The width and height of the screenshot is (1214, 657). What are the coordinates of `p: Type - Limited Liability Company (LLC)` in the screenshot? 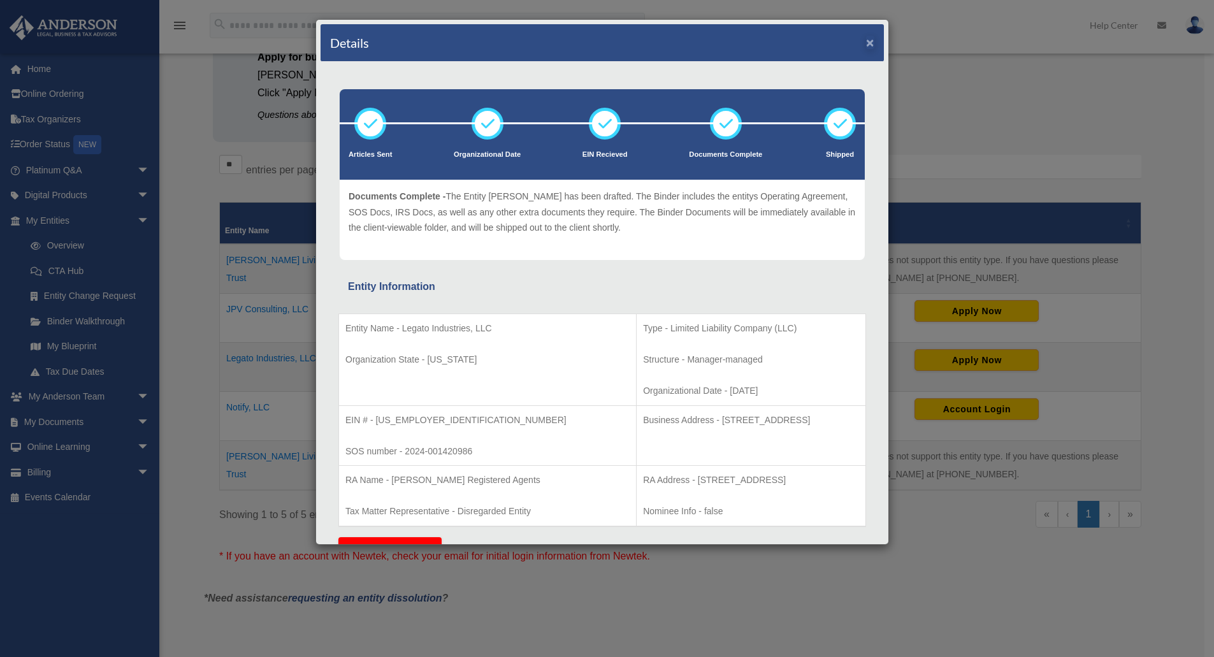 It's located at (751, 328).